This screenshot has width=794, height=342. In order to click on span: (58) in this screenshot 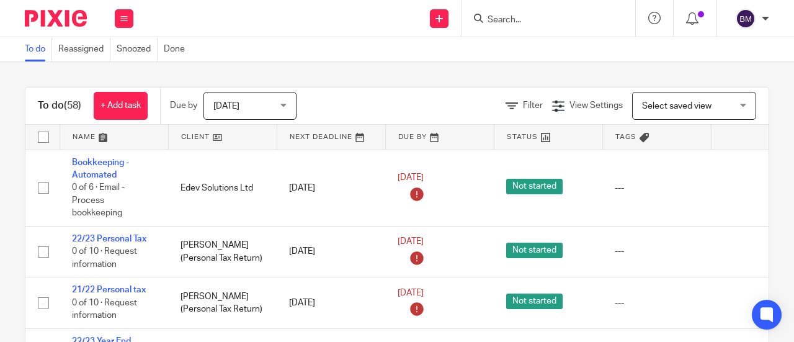, I will do `click(73, 105)`.